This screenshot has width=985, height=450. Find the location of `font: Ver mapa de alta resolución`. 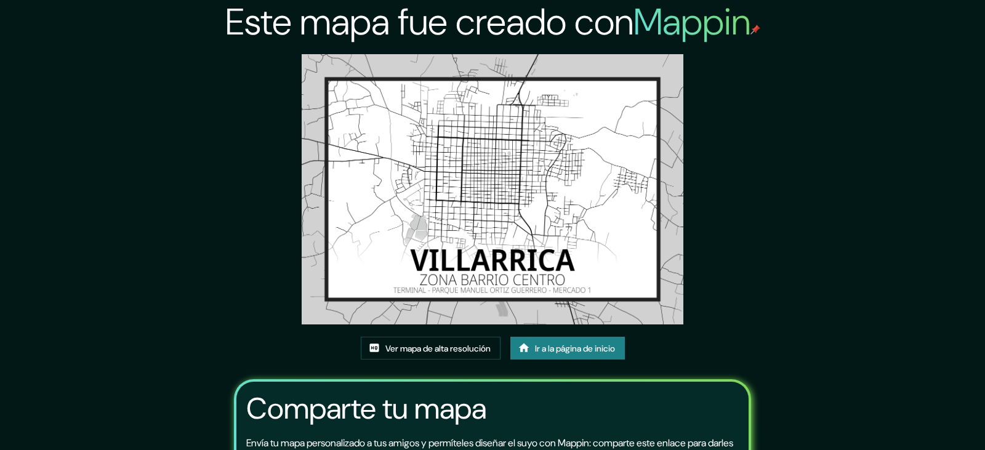

font: Ver mapa de alta resolución is located at coordinates (438, 349).